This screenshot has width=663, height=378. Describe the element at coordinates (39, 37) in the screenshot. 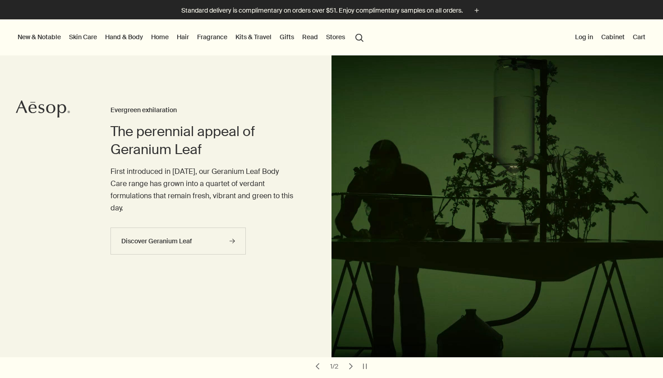

I see `button: New & Notable` at that location.